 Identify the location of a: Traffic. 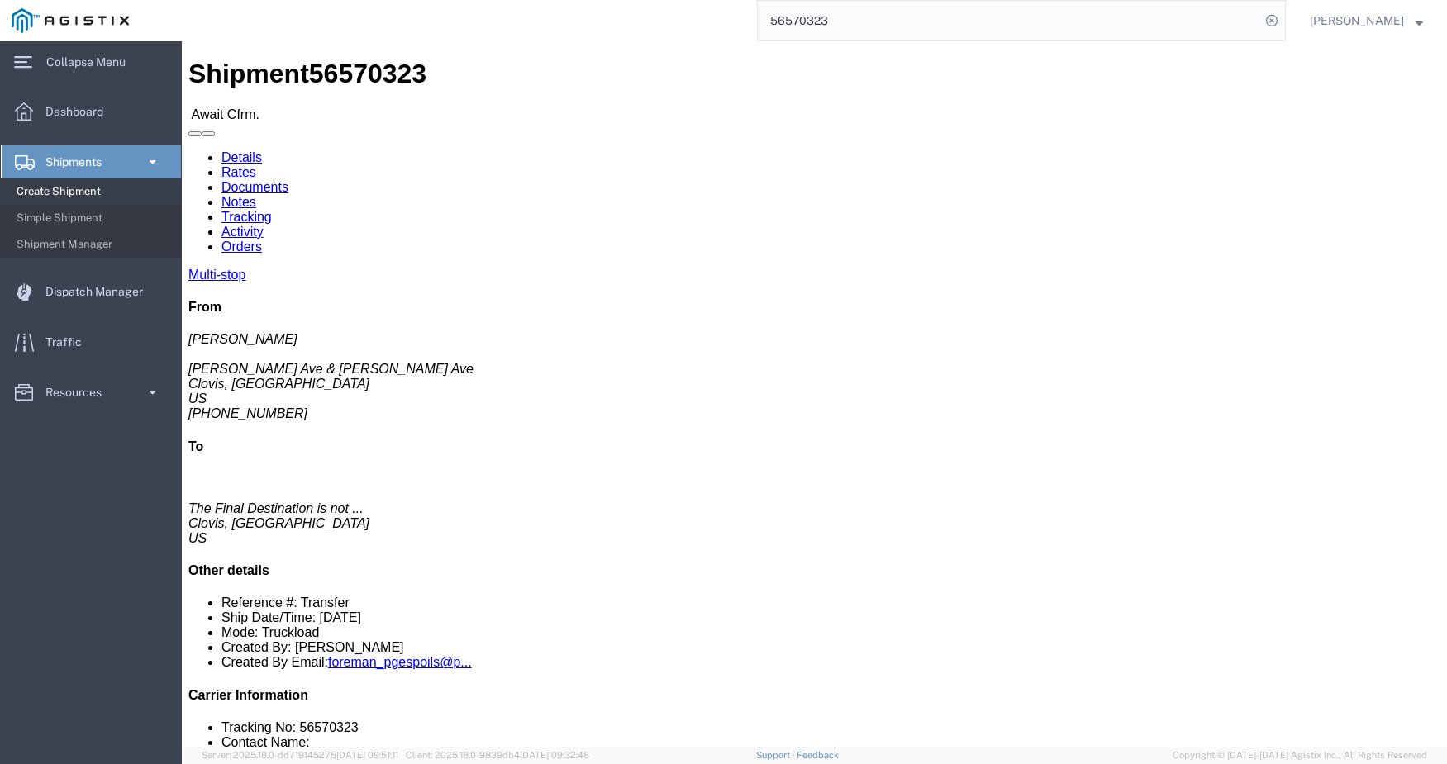
(91, 342).